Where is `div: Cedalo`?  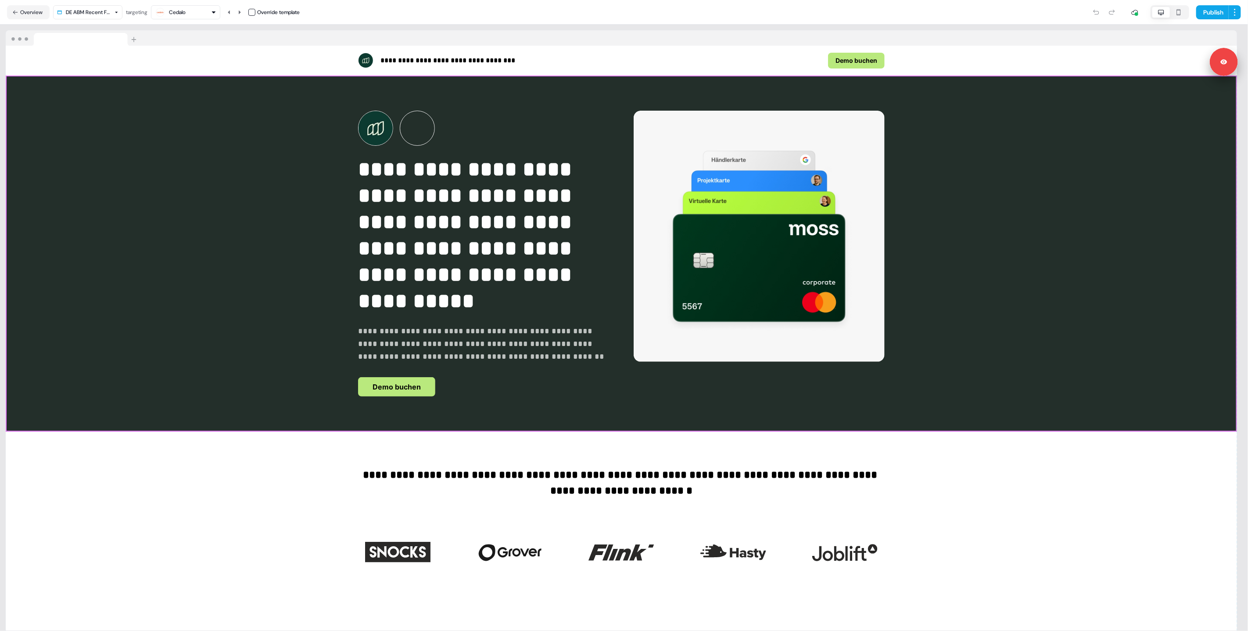 div: Cedalo is located at coordinates (177, 12).